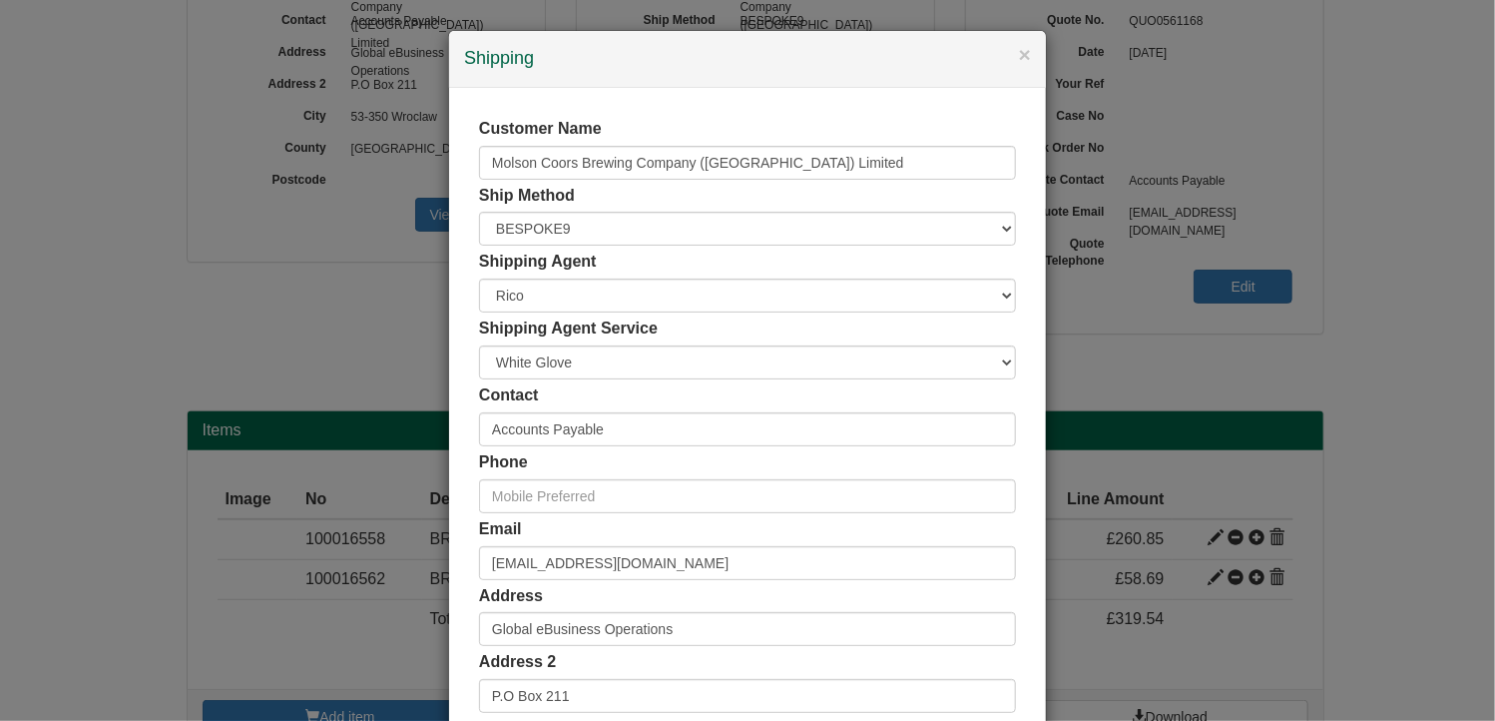 The width and height of the screenshot is (1495, 721). I want to click on label: Address 2, so click(517, 662).